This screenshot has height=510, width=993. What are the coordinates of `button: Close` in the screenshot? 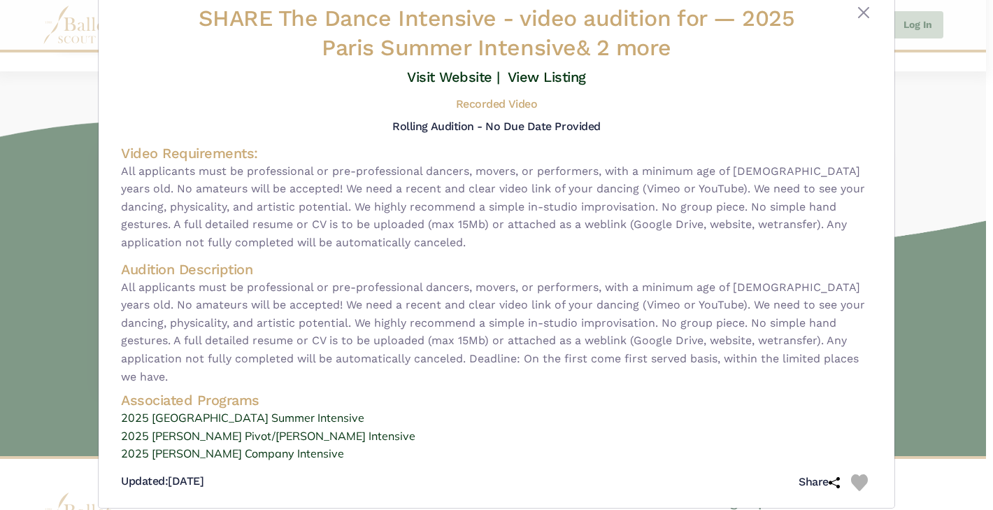 It's located at (864, 13).